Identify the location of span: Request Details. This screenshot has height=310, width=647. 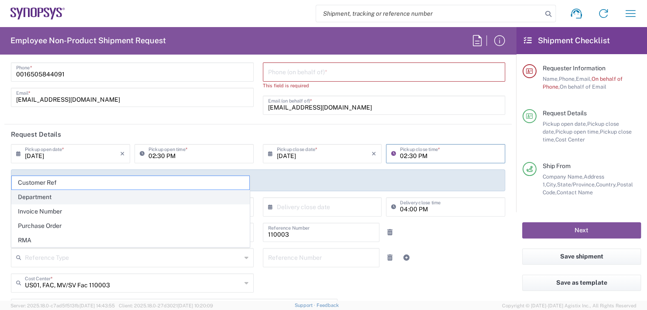
(565, 113).